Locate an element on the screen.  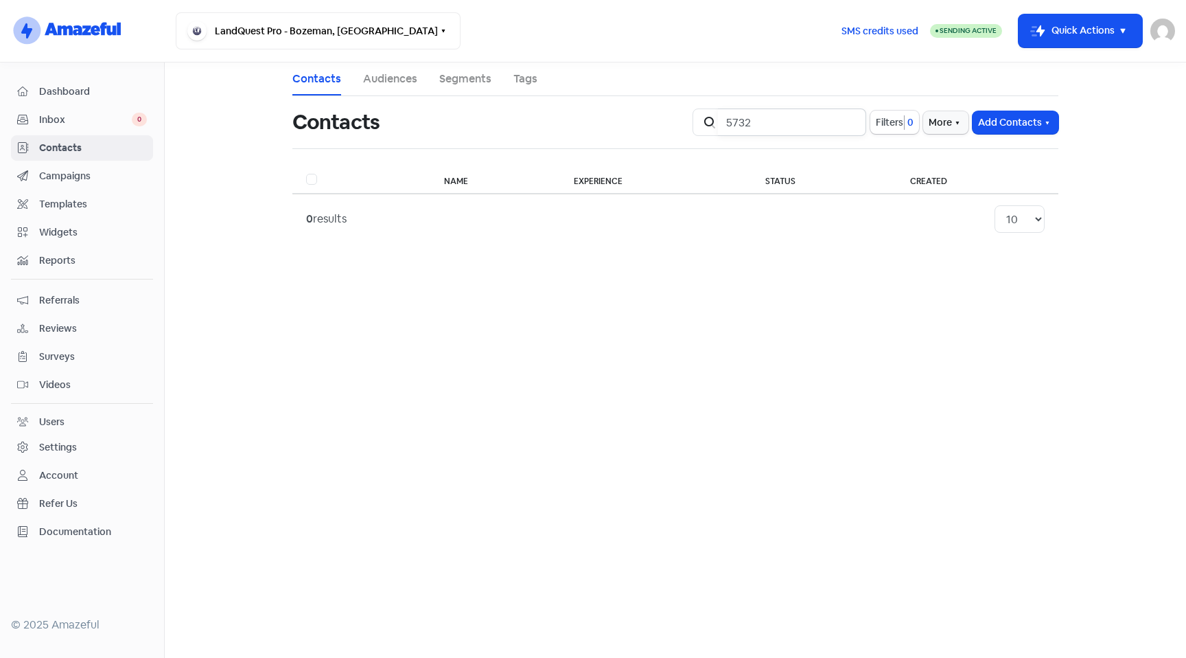
a: Videos is located at coordinates (82, 385).